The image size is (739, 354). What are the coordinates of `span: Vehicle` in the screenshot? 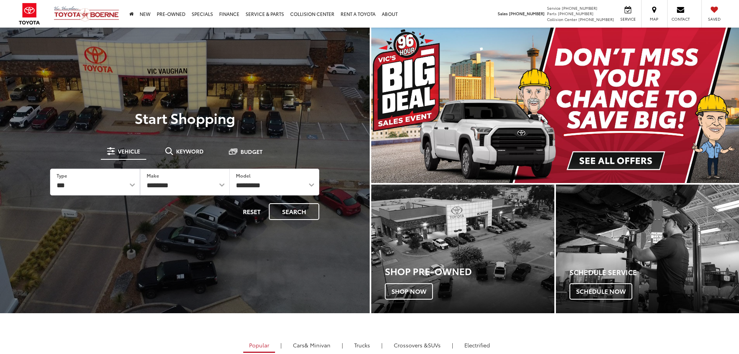 It's located at (129, 151).